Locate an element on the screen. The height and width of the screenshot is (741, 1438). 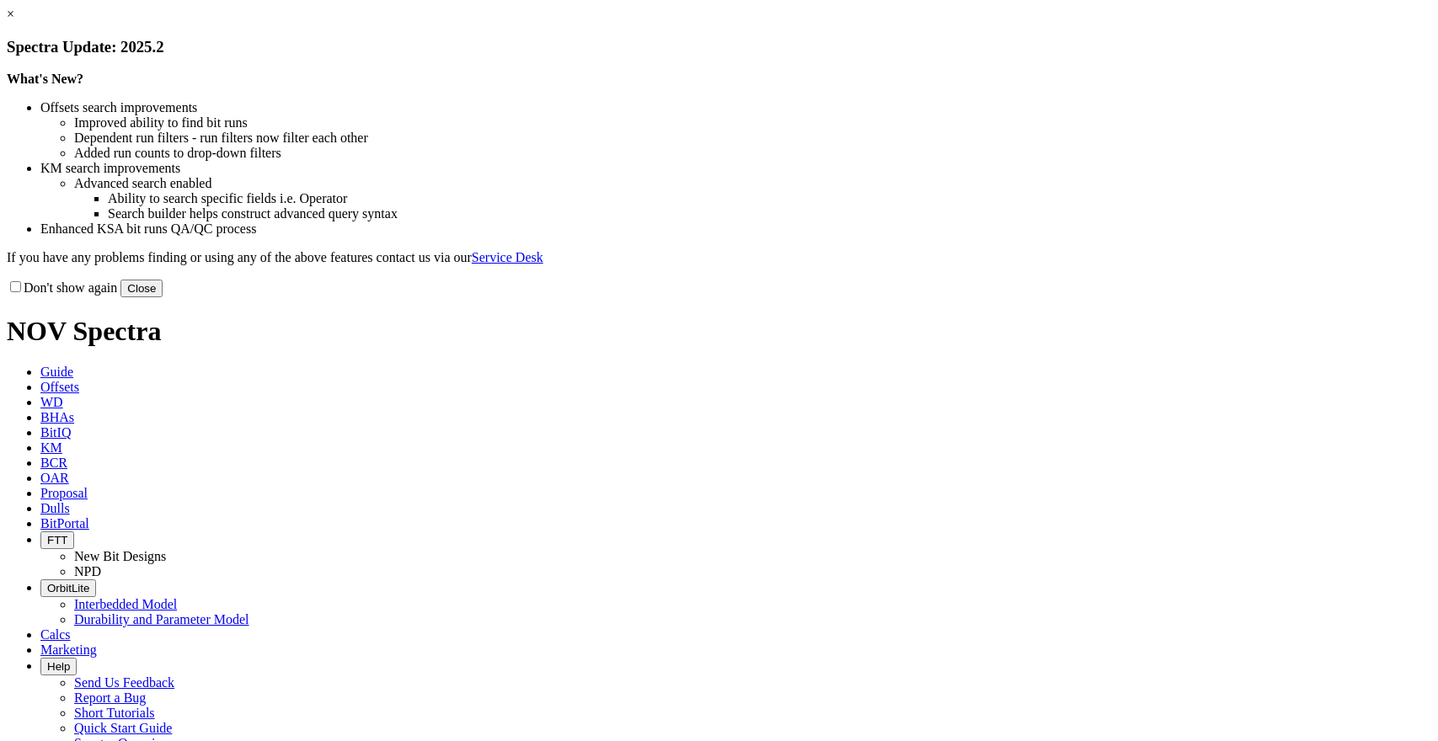
span: Marketing is located at coordinates (68, 649).